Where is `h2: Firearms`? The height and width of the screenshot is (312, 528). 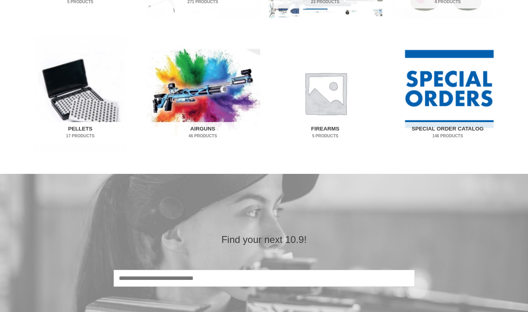
h2: Firearms is located at coordinates (325, 132).